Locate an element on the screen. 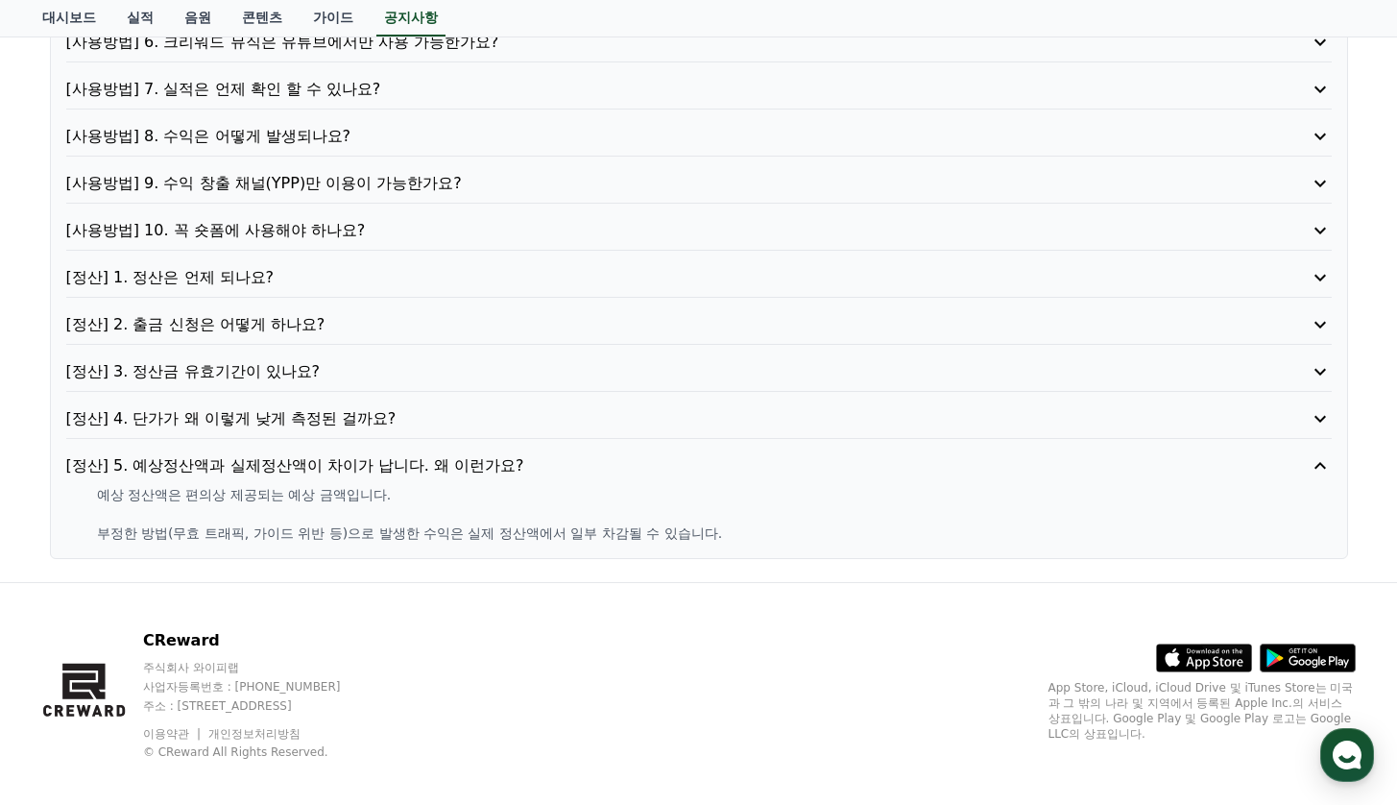  p: [사용방법] 9. 수익 창출 채널(YPP)만 이용이 가능한가요? is located at coordinates (648, 183).